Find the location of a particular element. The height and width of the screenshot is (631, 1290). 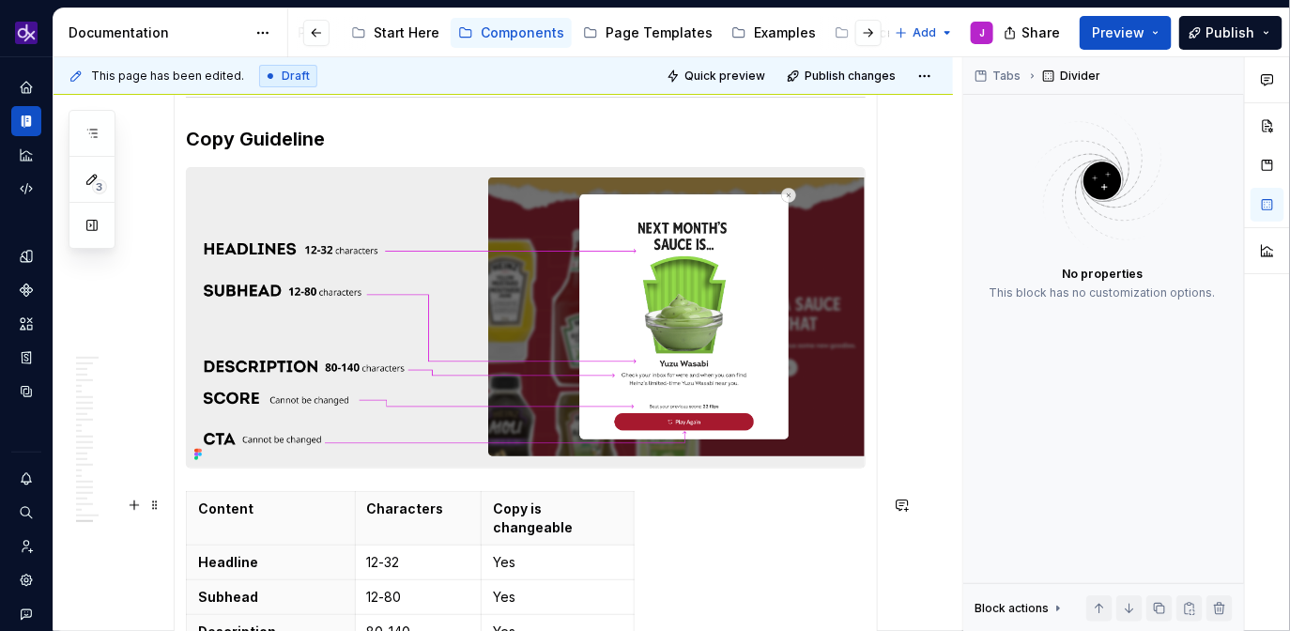

button: Share is located at coordinates (1033, 33).